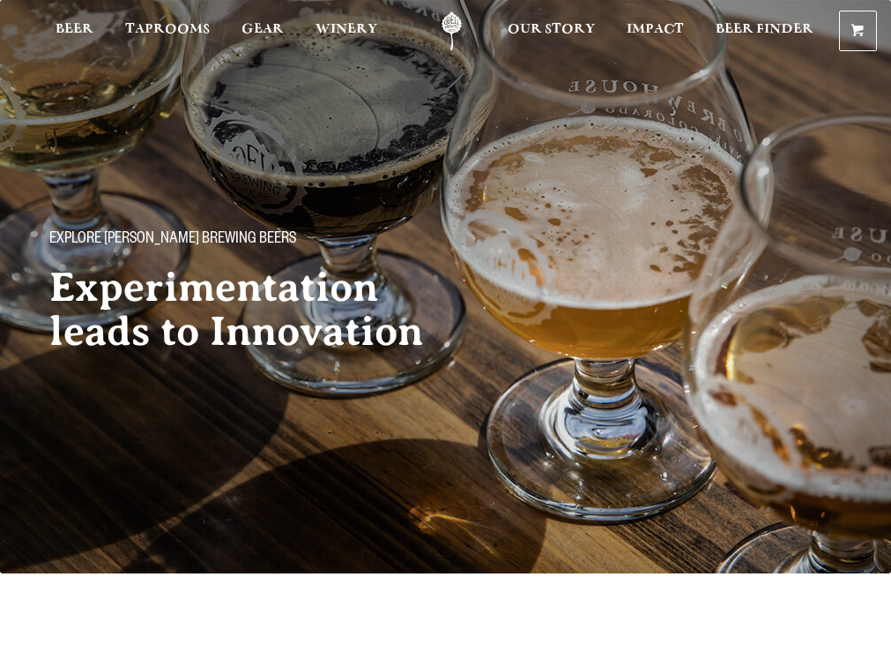 The height and width of the screenshot is (652, 891). I want to click on span: Winery, so click(346, 29).